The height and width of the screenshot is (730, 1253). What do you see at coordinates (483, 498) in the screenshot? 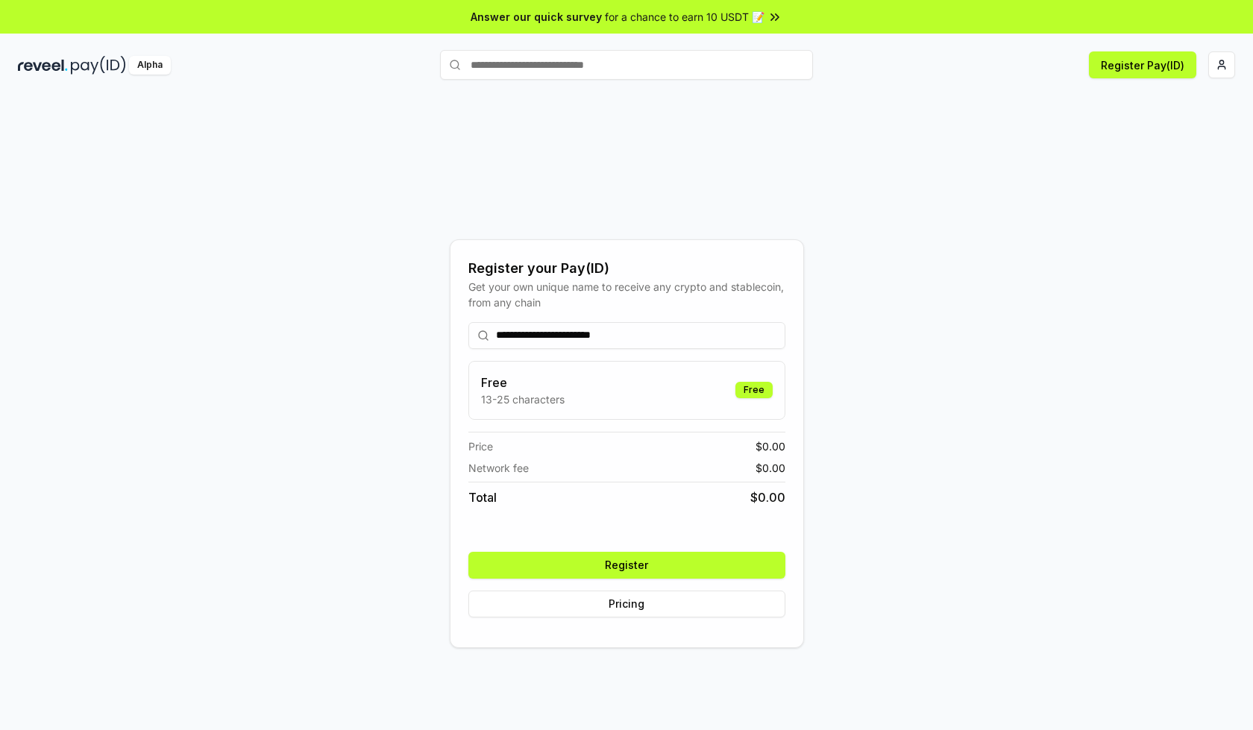
I see `span: Total` at bounding box center [483, 498].